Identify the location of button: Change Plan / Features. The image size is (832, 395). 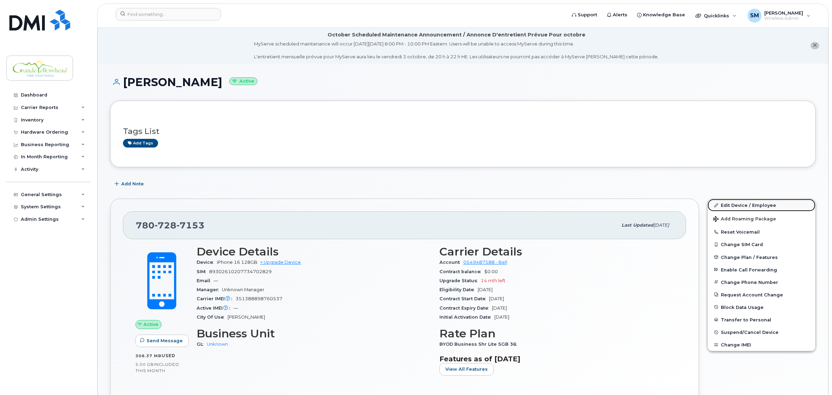
(761, 257).